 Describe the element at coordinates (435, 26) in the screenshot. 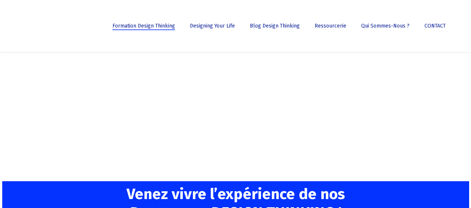

I see `a: CONTACT` at that location.